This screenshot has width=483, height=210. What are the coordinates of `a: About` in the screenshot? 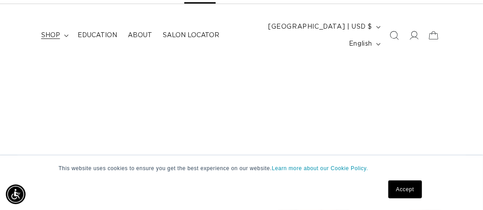 It's located at (140, 35).